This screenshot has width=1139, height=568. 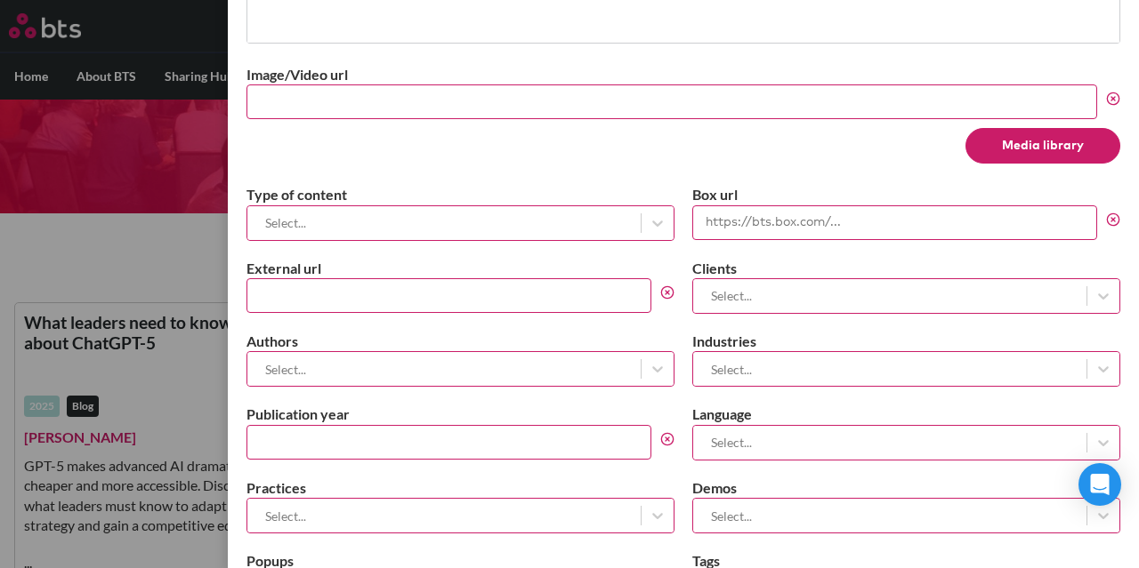 What do you see at coordinates (683, 75) in the screenshot?
I see `label: Image/Video url` at bounding box center [683, 75].